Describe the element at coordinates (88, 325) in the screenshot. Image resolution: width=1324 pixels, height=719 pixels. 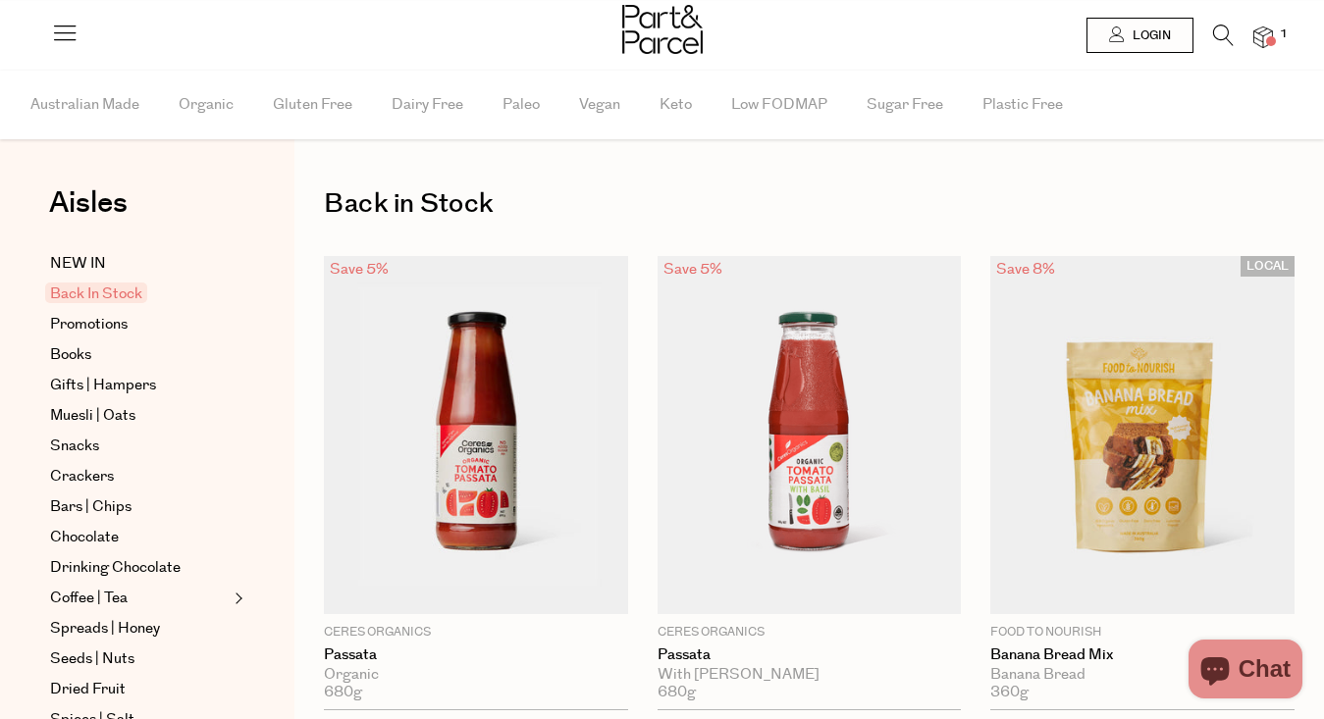
I see `span: Promotions` at that location.